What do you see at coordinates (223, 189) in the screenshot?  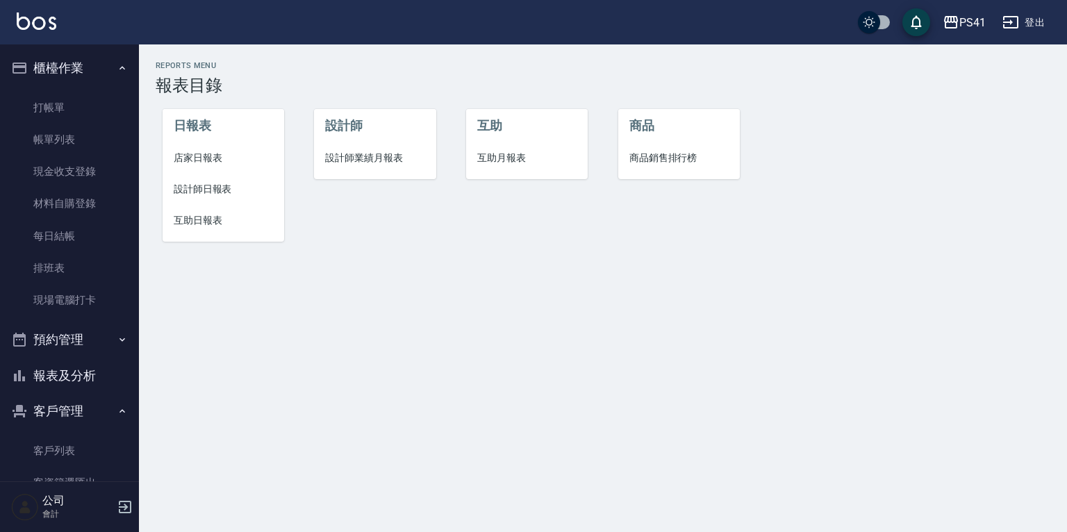 I see `a: 設計師日報表` at bounding box center [223, 189].